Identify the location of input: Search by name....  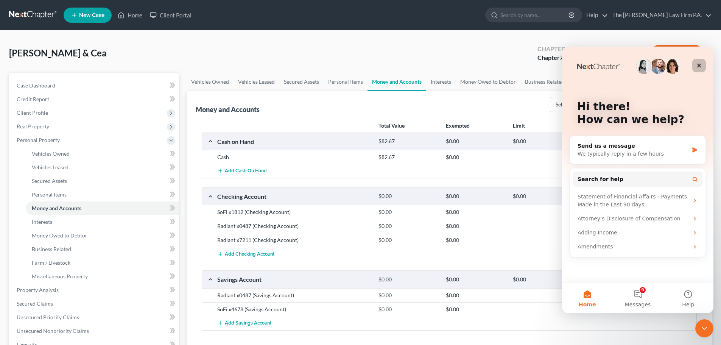
(535, 15).